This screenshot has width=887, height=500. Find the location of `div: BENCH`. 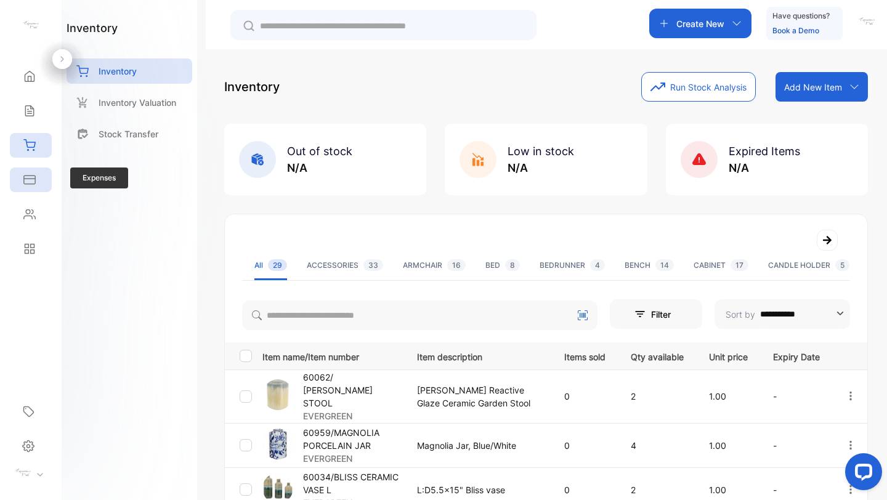

div: BENCH is located at coordinates (650, 266).